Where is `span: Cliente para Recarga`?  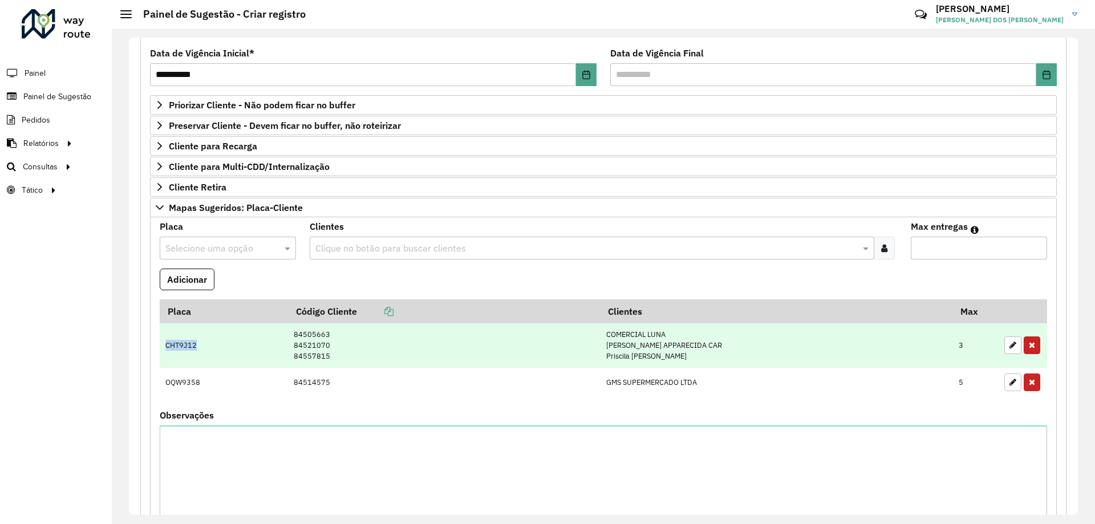 span: Cliente para Recarga is located at coordinates (213, 146).